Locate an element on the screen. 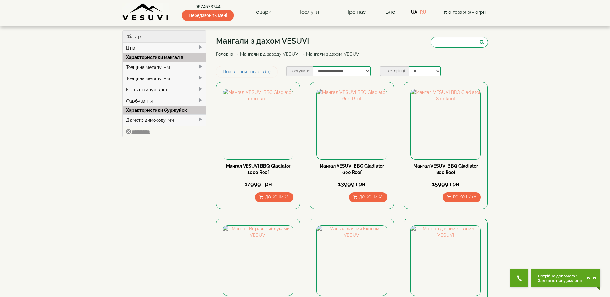 This screenshot has width=610, height=297. div: Діаметр димоходу, мм is located at coordinates (164, 120).